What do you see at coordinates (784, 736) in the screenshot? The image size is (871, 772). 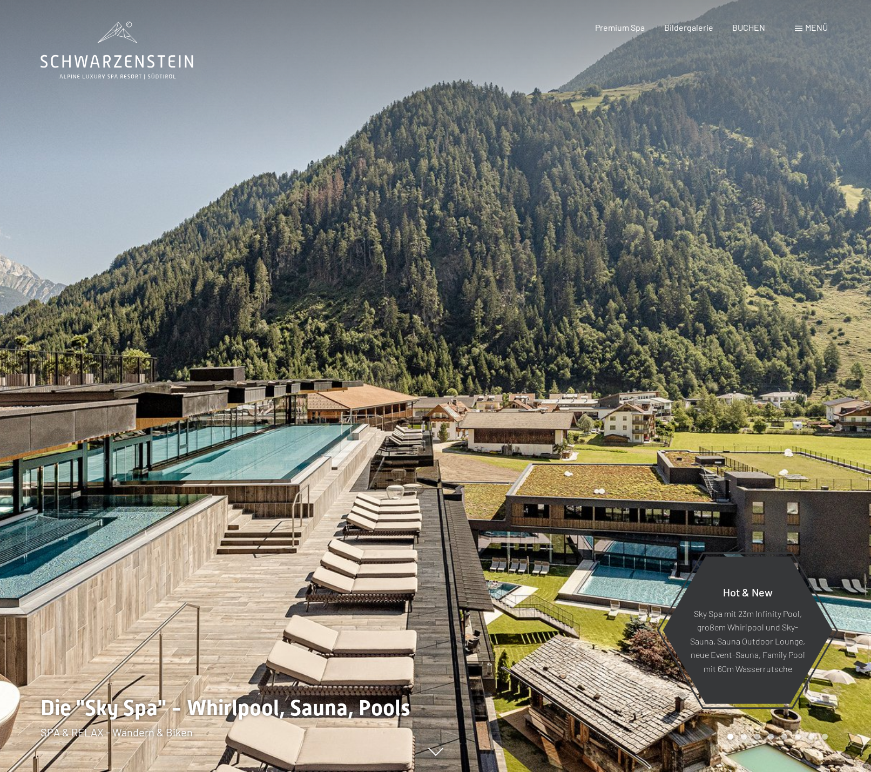 I see `div: Carousel Page 5` at bounding box center [784, 736].